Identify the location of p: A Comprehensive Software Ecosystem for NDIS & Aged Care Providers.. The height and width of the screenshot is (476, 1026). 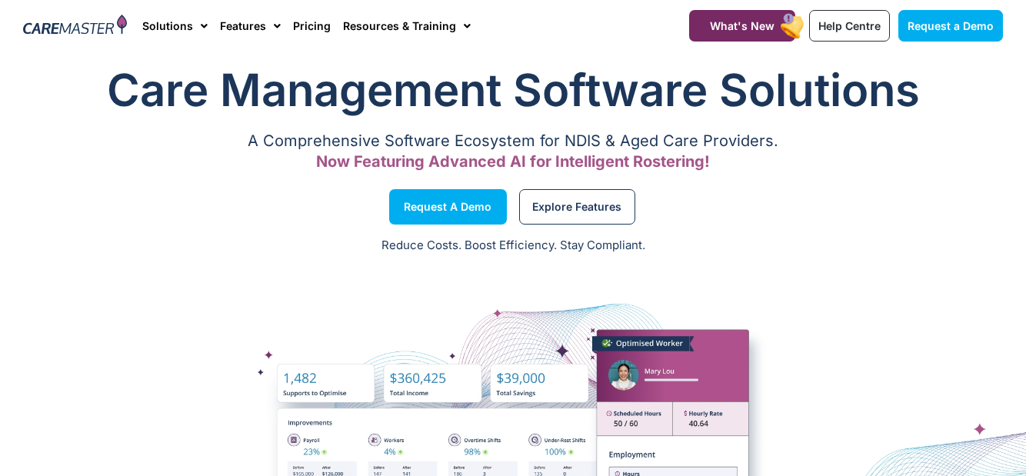
(513, 141).